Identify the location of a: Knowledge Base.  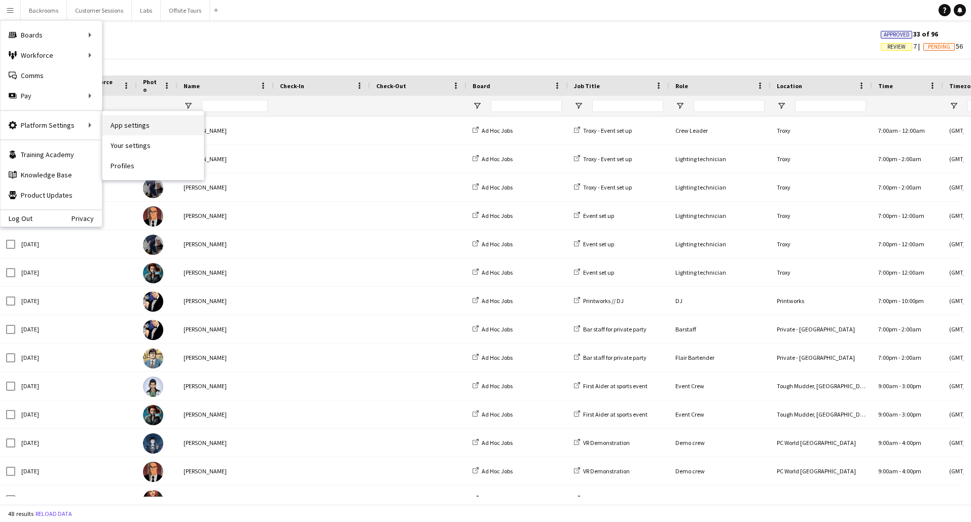
(51, 175).